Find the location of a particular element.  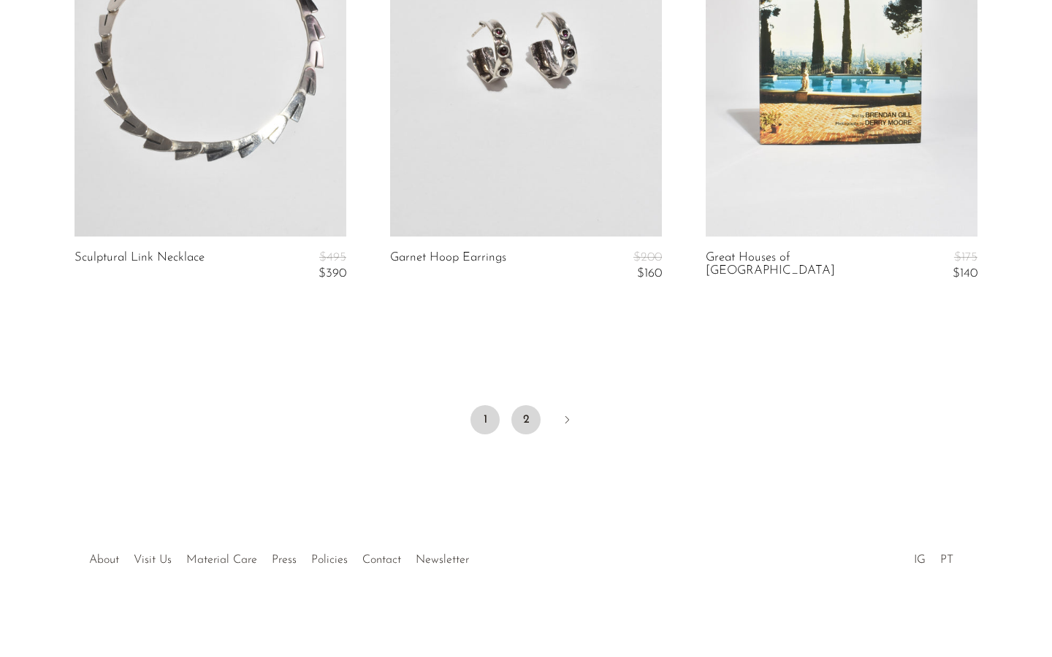

a: PT is located at coordinates (947, 560).